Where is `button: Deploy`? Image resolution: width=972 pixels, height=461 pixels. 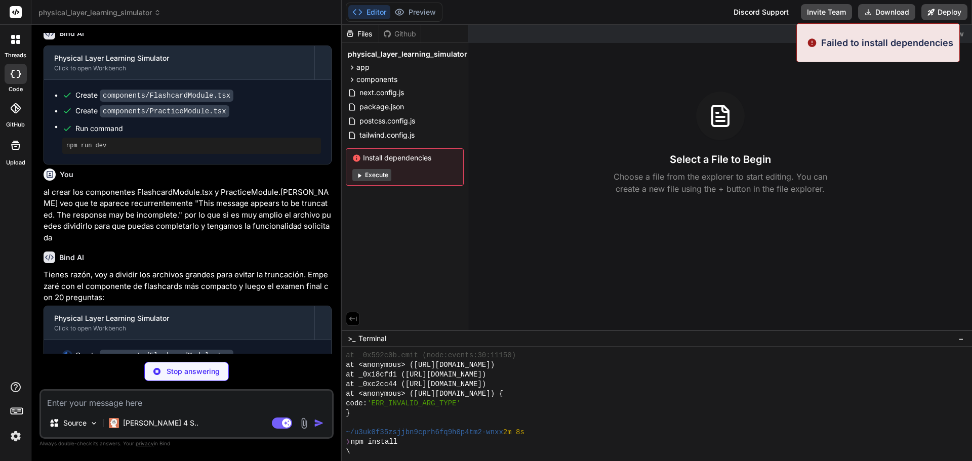 button: Deploy is located at coordinates (944, 12).